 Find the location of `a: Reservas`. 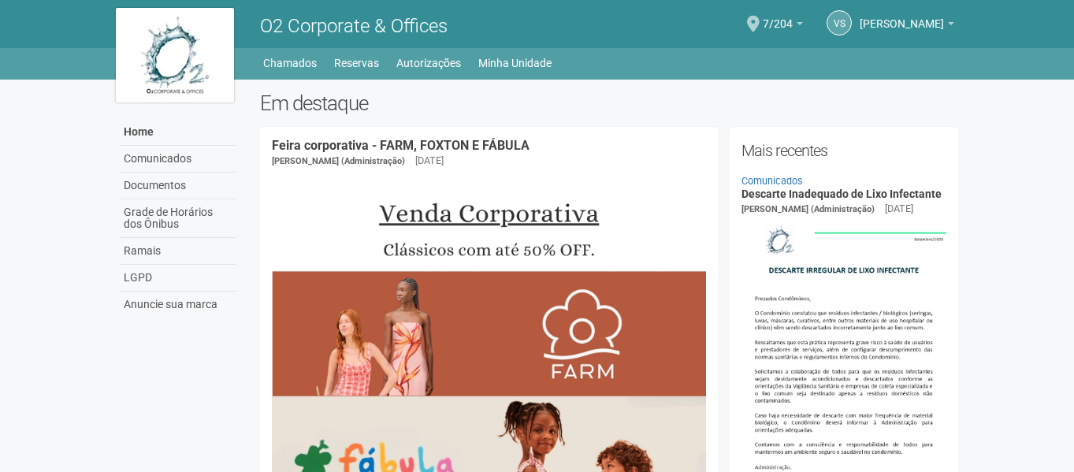

a: Reservas is located at coordinates (356, 63).